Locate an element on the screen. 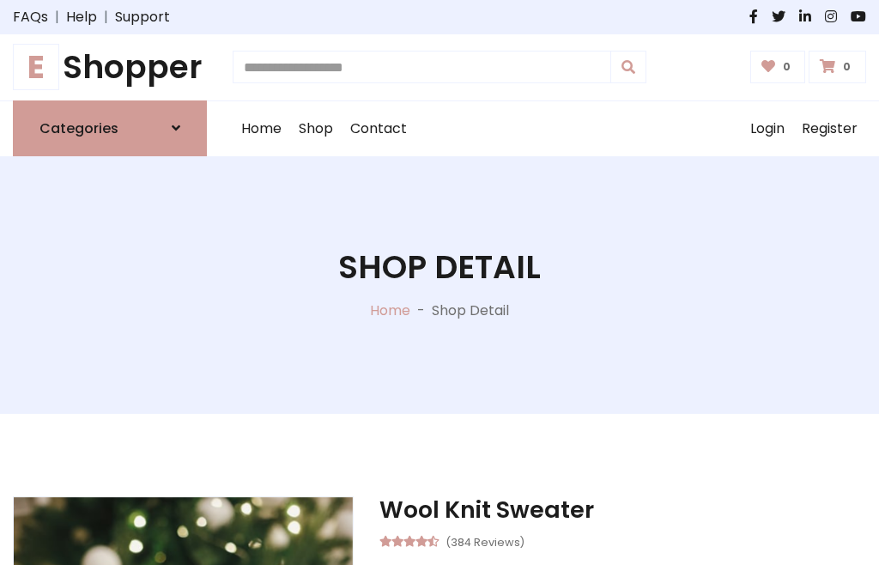 The width and height of the screenshot is (879, 565). a: Help is located at coordinates (82, 17).